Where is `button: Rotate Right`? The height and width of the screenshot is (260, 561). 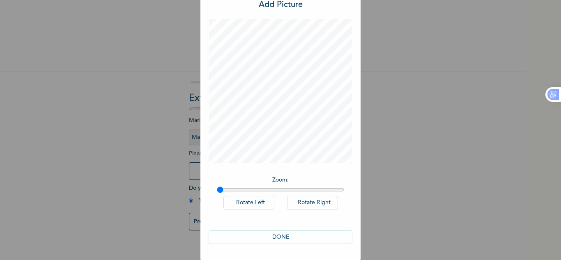 button: Rotate Right is located at coordinates (312, 202).